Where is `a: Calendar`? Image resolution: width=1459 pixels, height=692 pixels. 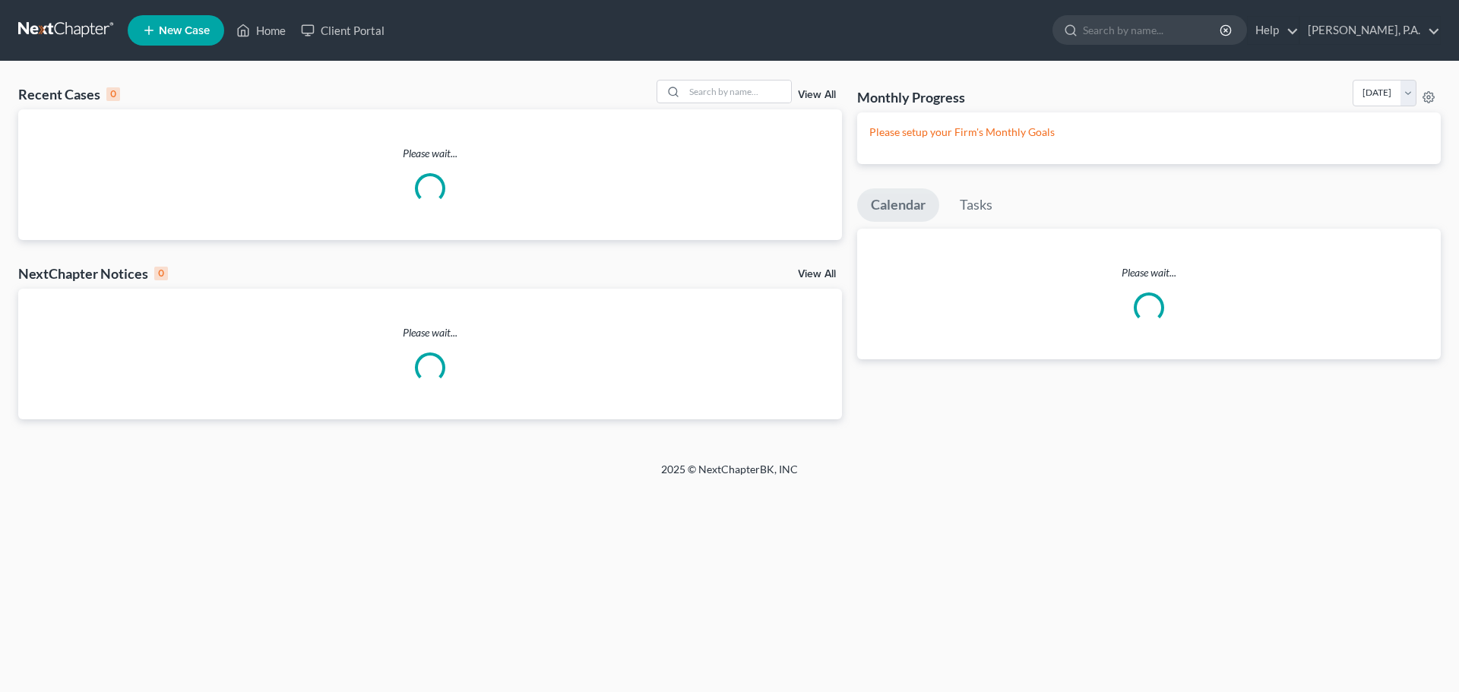 a: Calendar is located at coordinates (898, 205).